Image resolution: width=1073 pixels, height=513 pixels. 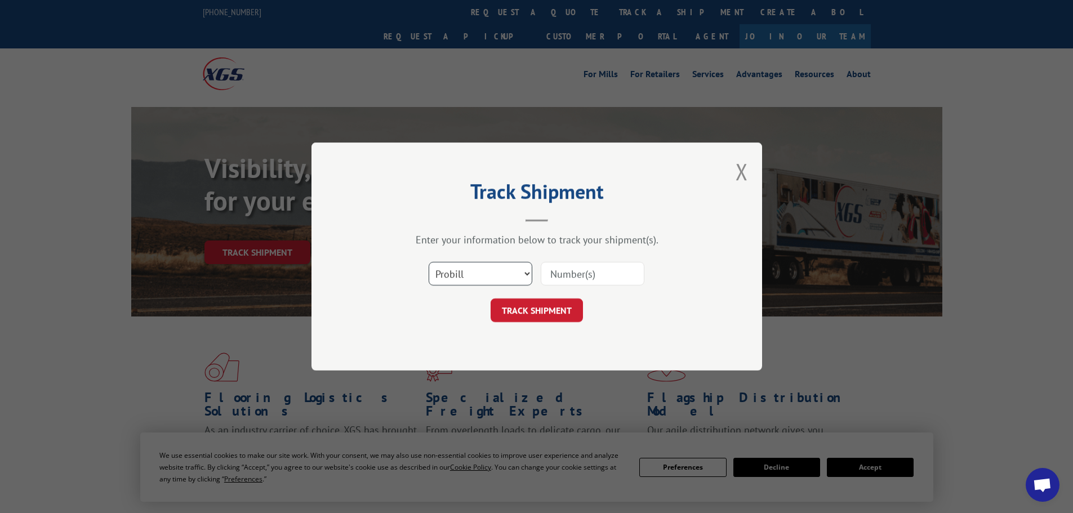 What do you see at coordinates (742, 171) in the screenshot?
I see `button: Close modal` at bounding box center [742, 171].